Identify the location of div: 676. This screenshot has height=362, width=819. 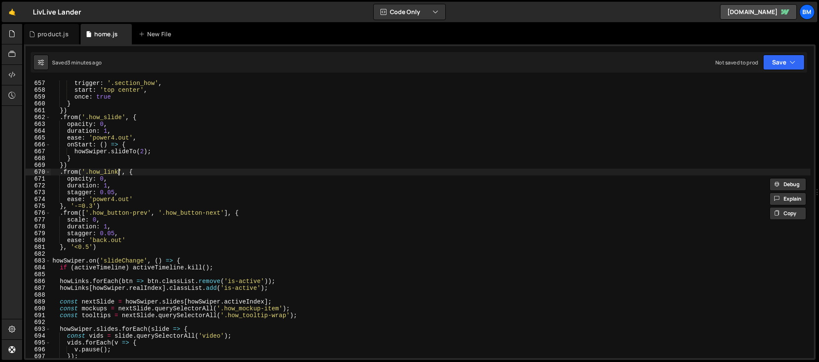
(38, 213).